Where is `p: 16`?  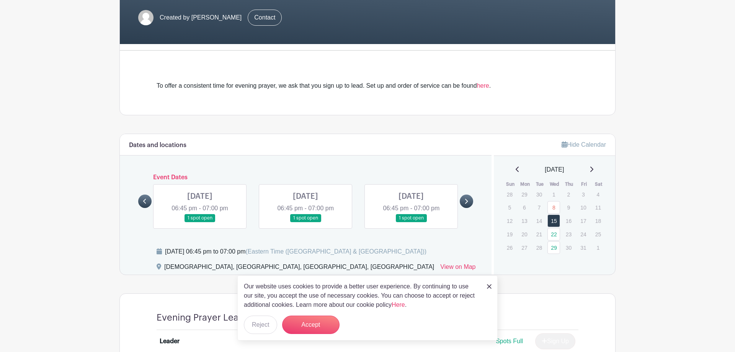
p: 16 is located at coordinates (569, 221).